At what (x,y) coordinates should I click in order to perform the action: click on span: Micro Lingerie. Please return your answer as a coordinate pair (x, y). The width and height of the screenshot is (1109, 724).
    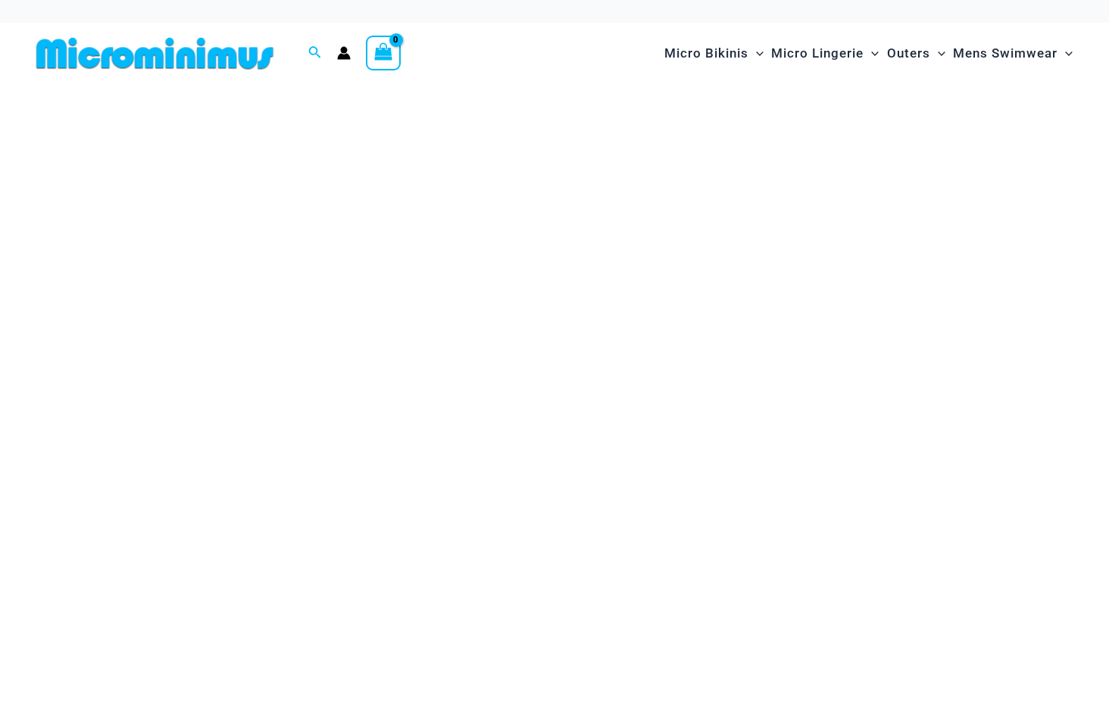
    Looking at the image, I should click on (817, 53).